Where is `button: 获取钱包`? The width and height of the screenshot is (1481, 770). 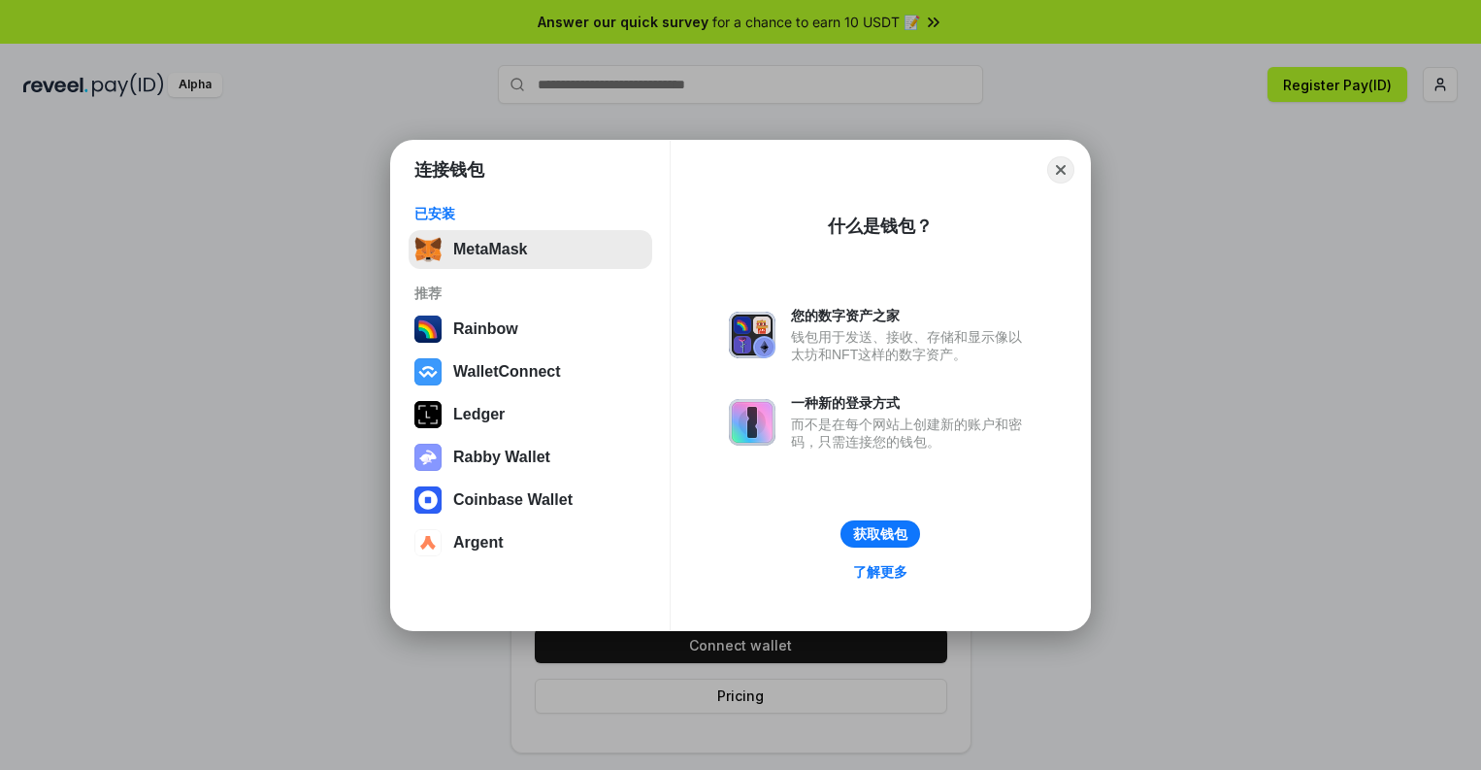
button: 获取钱包 is located at coordinates (880, 534).